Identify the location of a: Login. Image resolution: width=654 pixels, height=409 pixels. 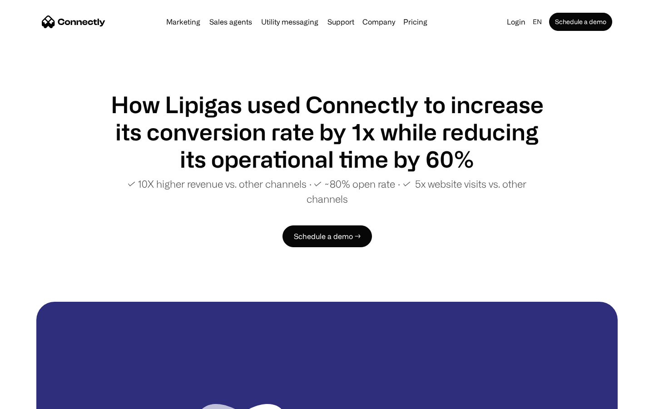
(516, 22).